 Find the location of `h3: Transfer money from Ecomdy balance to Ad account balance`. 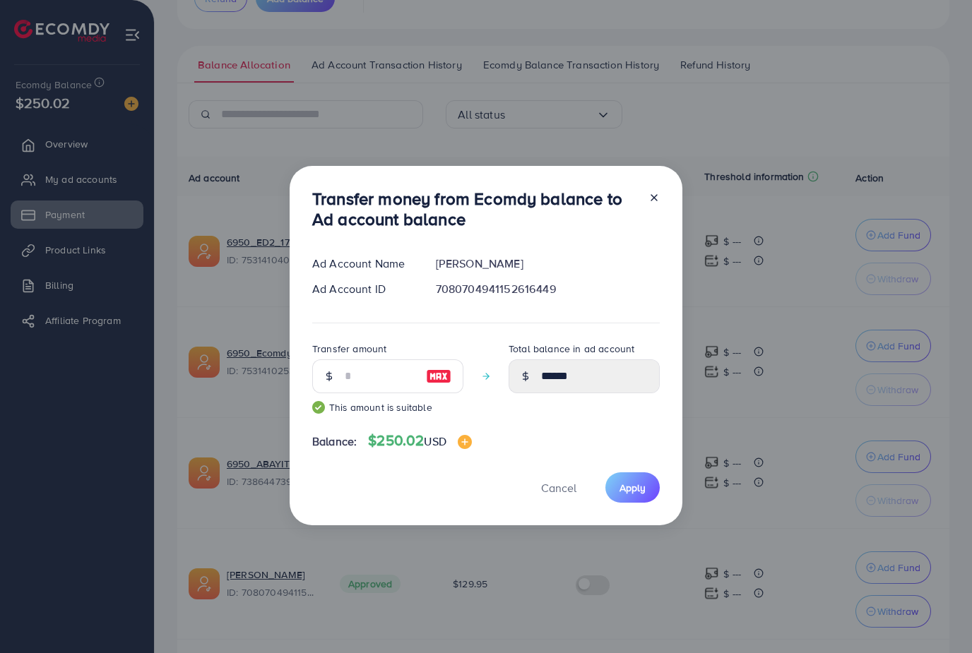

h3: Transfer money from Ecomdy balance to Ad account balance is located at coordinates (475, 209).